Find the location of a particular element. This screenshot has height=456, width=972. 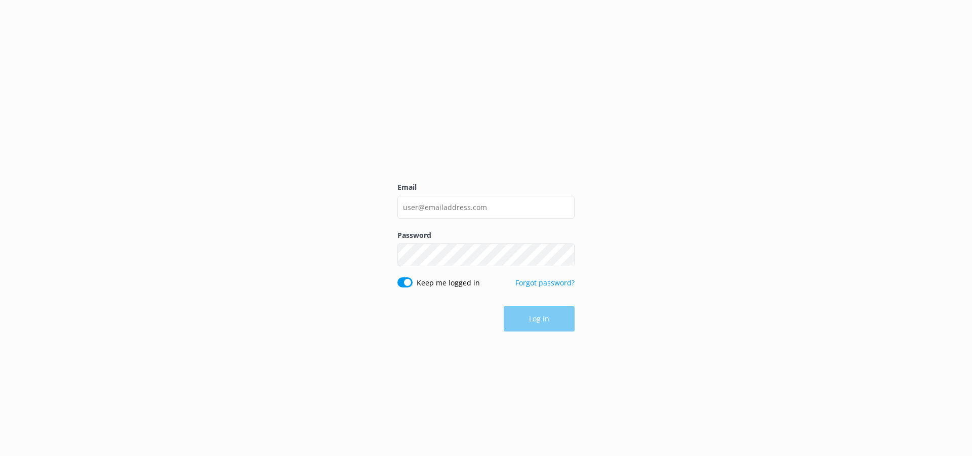

label: Keep me logged in is located at coordinates (448, 283).